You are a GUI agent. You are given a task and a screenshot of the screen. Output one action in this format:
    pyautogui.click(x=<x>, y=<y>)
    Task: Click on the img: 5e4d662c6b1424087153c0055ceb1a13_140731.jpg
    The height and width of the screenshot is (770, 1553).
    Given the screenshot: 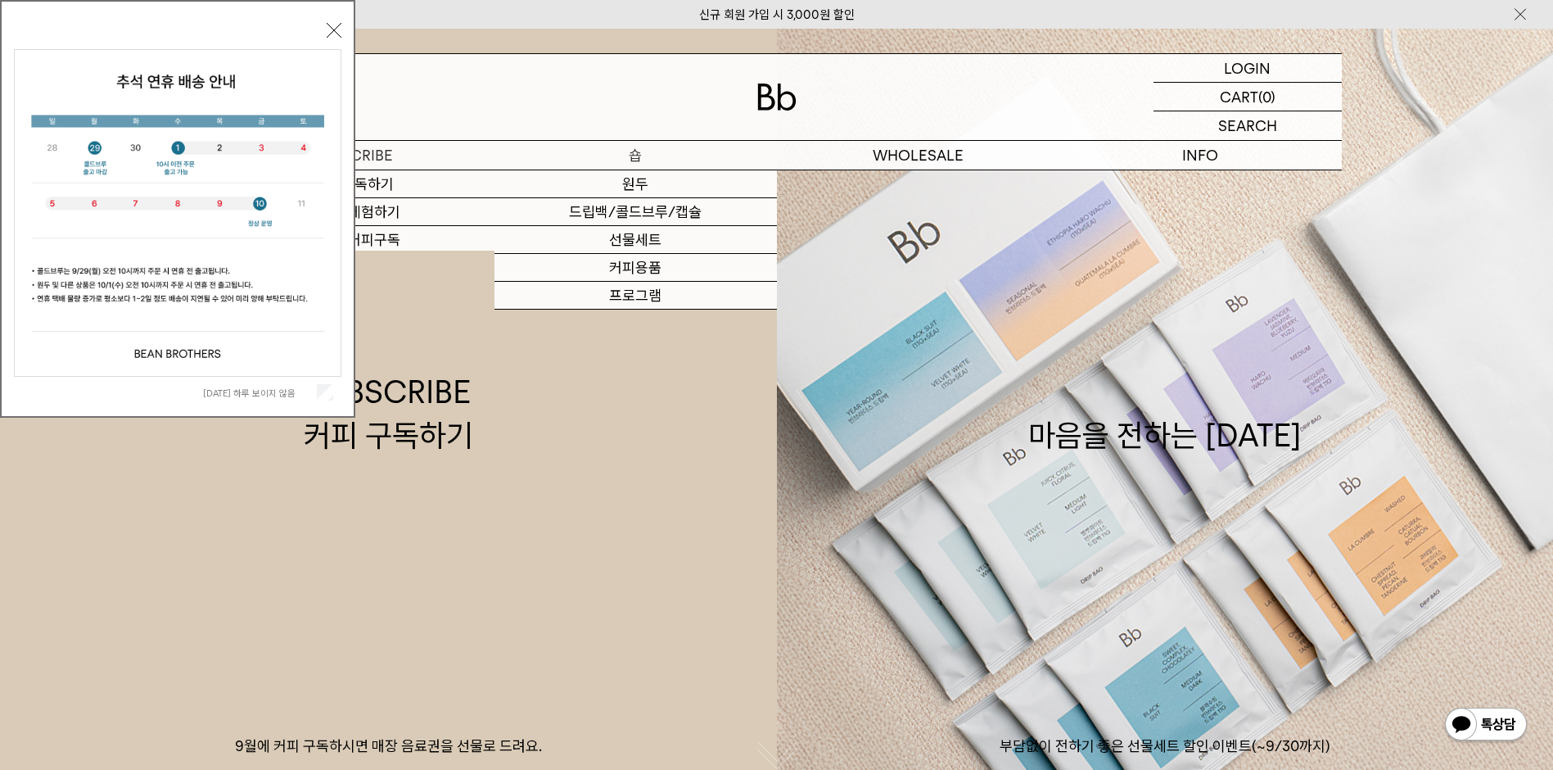 What is the action you would take?
    pyautogui.click(x=178, y=213)
    